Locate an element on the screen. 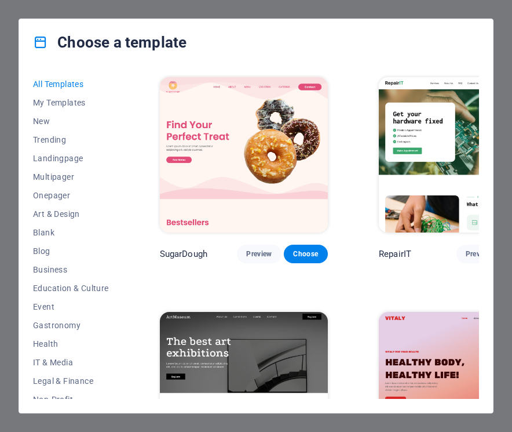 Image resolution: width=512 pixels, height=432 pixels. button: Onepager is located at coordinates (71, 195).